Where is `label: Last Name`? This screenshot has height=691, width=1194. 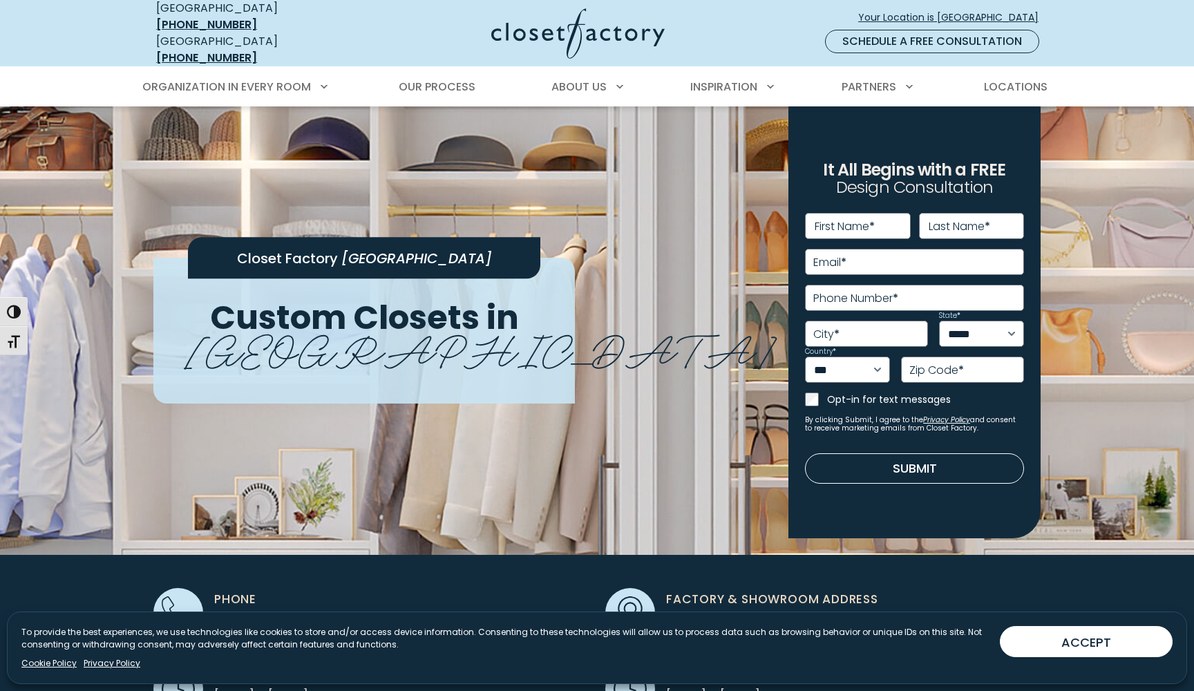
label: Last Name is located at coordinates (959, 227).